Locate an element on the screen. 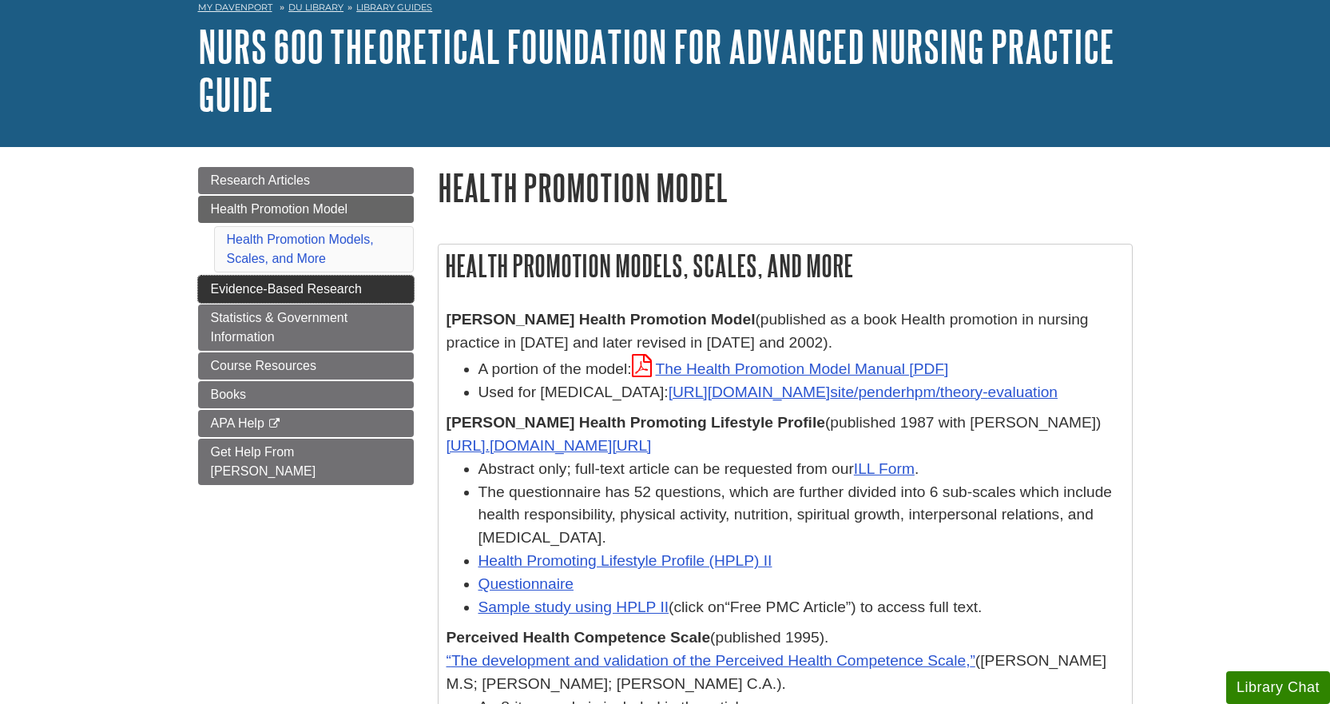 This screenshot has height=704, width=1330. i: This link opens in a new window is located at coordinates (274, 424).